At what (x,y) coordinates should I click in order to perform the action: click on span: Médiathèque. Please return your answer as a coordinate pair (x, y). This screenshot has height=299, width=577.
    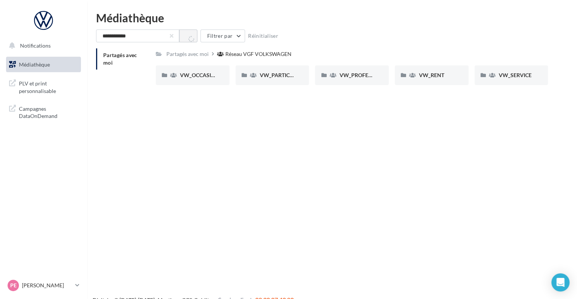
    Looking at the image, I should click on (34, 64).